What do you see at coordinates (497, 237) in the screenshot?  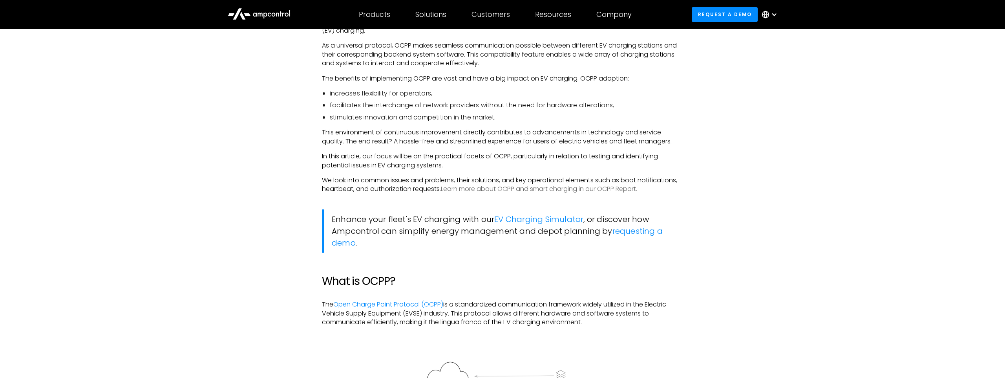 I see `a: requesting a demo` at bounding box center [497, 237].